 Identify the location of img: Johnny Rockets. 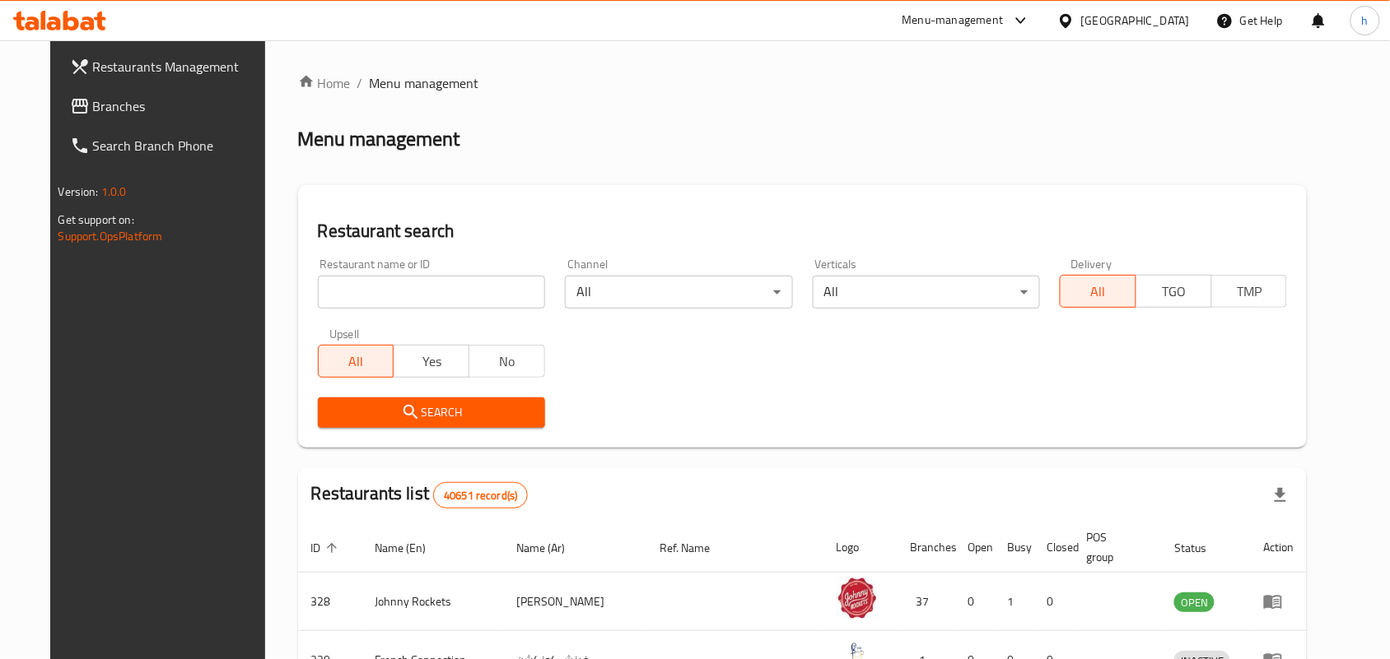
(857, 599).